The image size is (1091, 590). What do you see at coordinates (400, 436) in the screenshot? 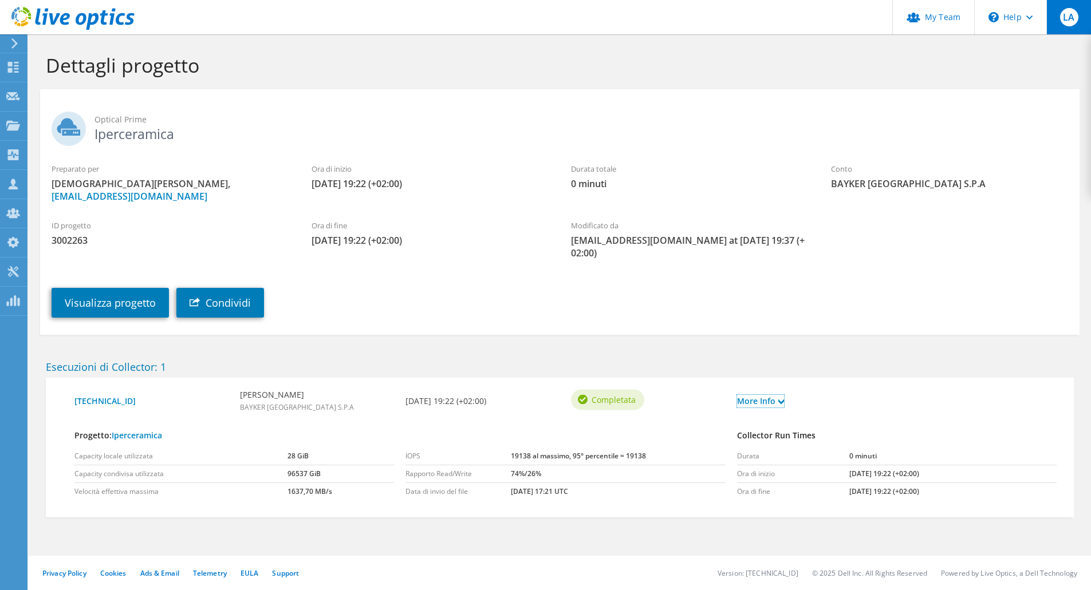
I see `h4: Progetto:` at bounding box center [400, 436].